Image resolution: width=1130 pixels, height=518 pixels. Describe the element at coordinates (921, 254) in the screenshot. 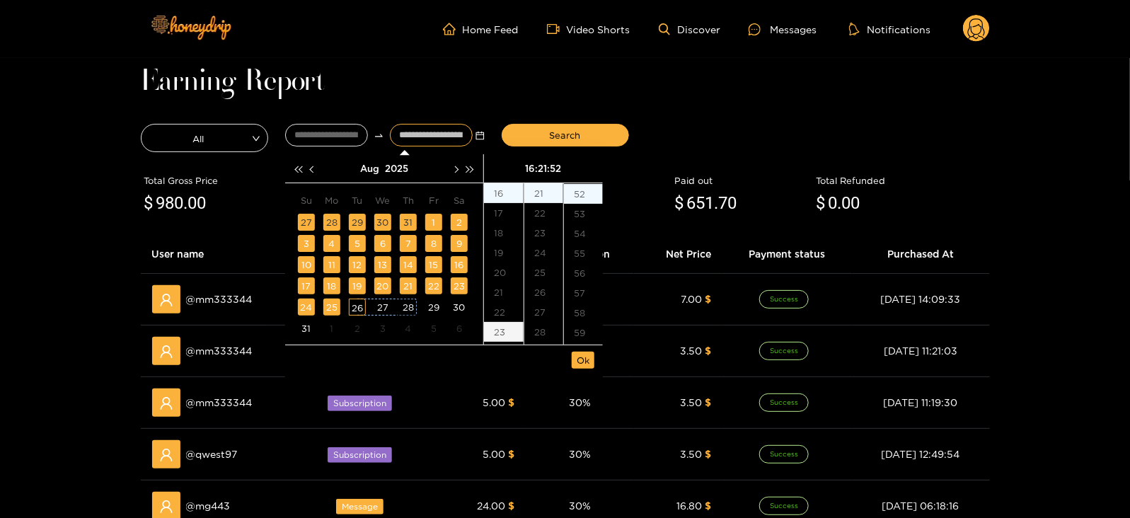

I see `th: Purchased At` at that location.